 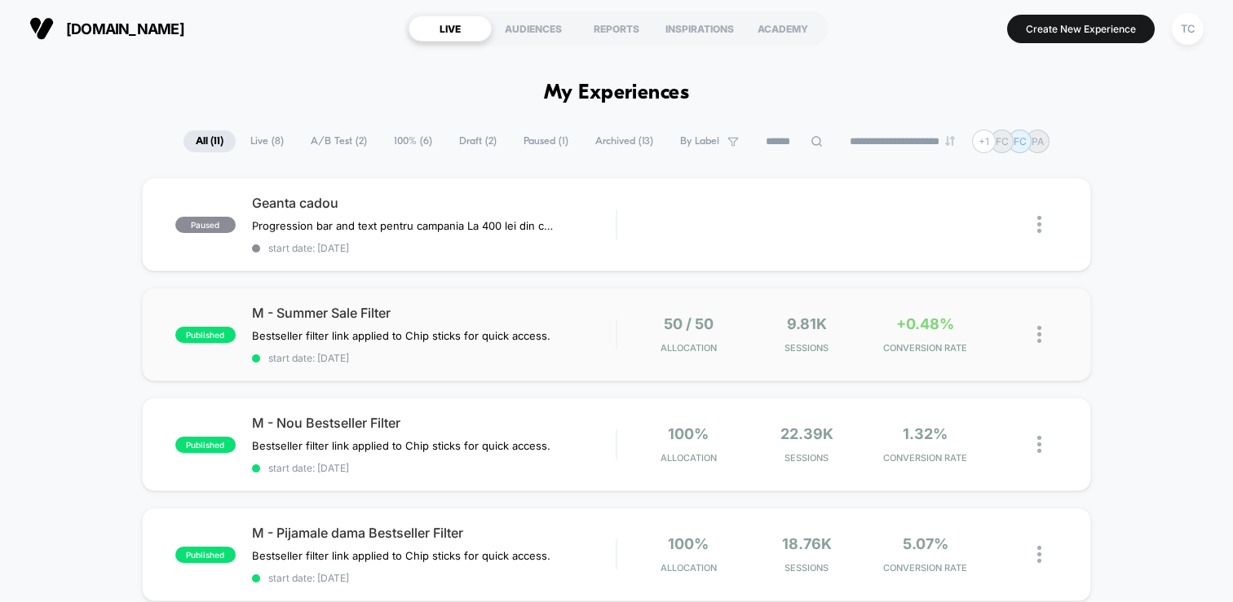 What do you see at coordinates (413, 141) in the screenshot?
I see `span: 100% ( 6 )` at bounding box center [413, 141].